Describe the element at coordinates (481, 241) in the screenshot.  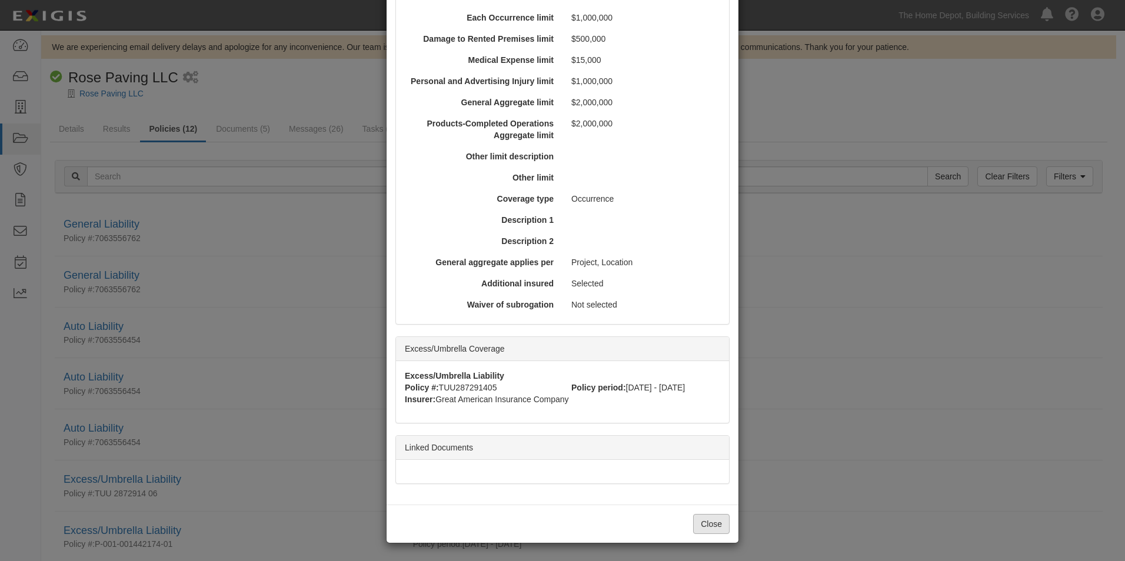
I see `div: Description 2` at that location.